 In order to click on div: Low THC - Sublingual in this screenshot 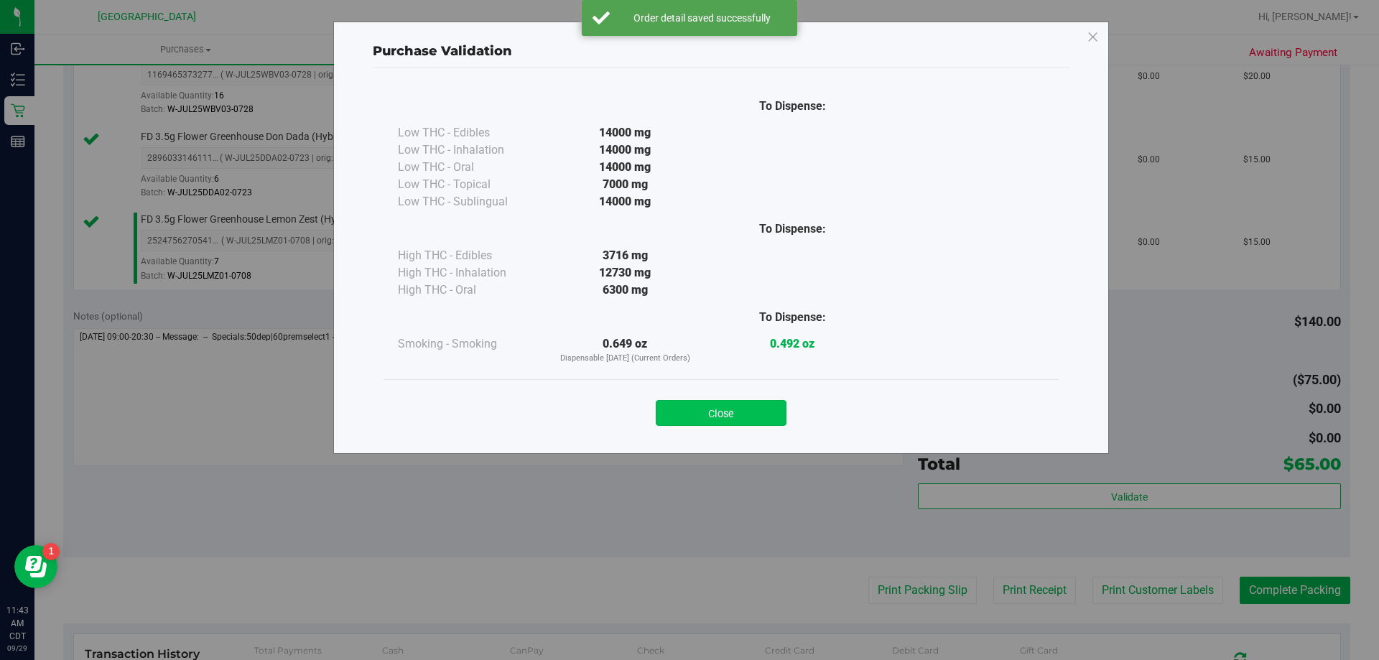, I will do `click(470, 202)`.